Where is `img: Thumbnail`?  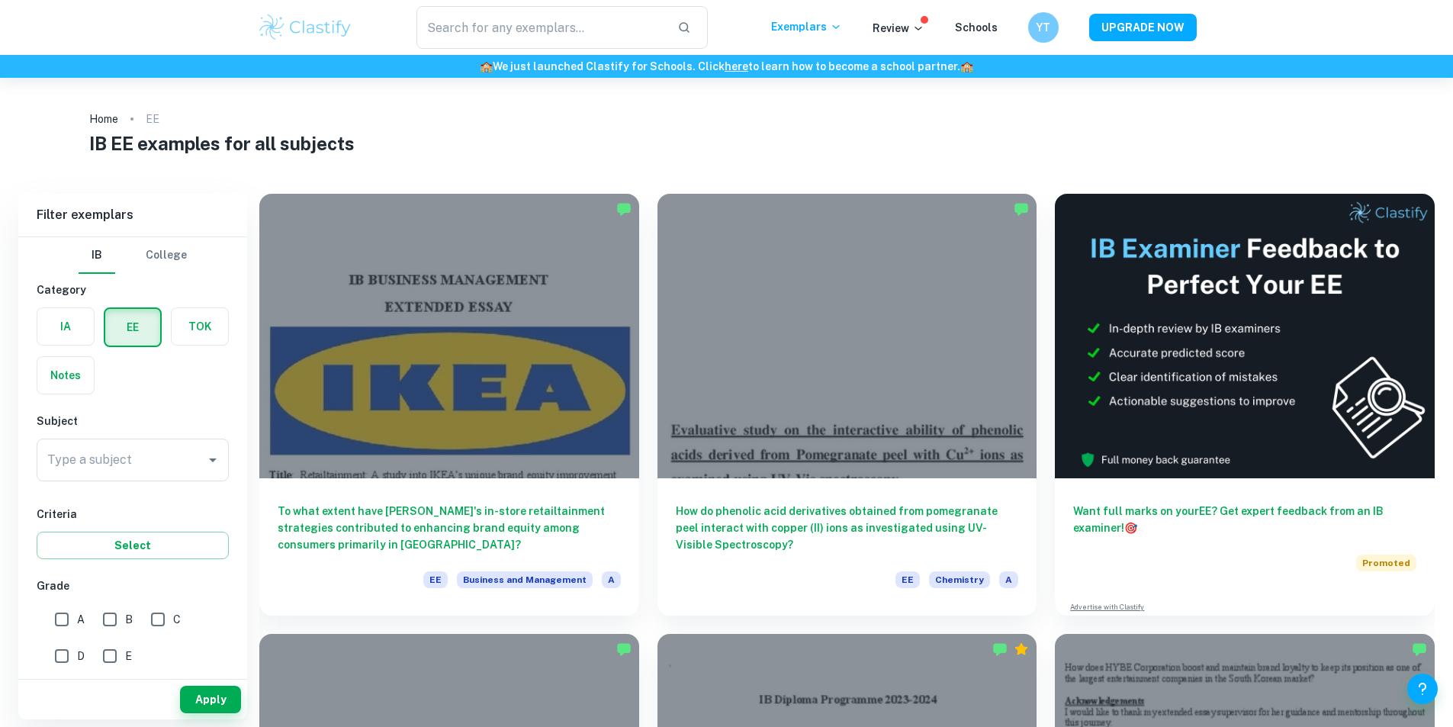 img: Thumbnail is located at coordinates (1245, 336).